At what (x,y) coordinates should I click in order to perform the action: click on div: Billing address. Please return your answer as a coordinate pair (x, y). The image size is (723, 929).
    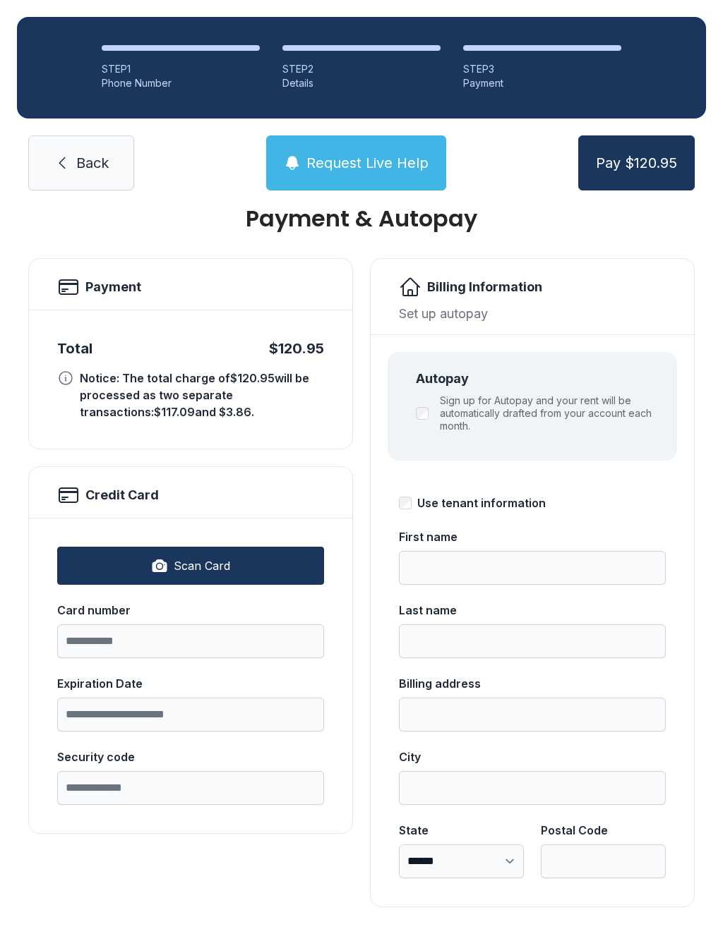
    Looking at the image, I should click on (532, 684).